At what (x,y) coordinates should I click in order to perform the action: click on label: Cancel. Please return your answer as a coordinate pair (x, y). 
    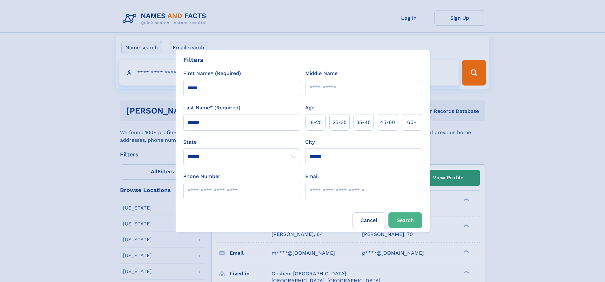
    Looking at the image, I should click on (369, 220).